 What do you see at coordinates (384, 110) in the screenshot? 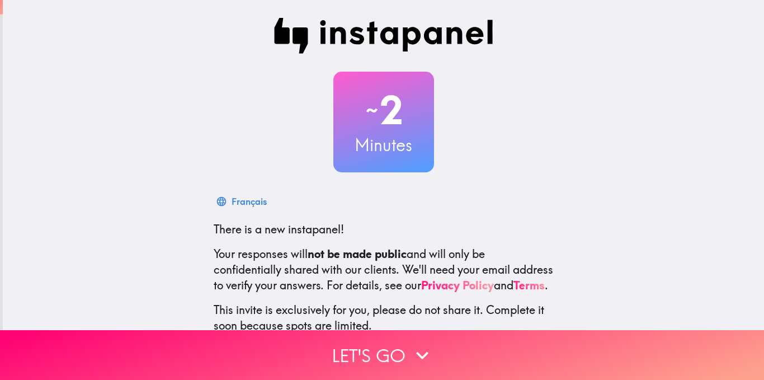
I see `h2: 2` at bounding box center [384, 110].